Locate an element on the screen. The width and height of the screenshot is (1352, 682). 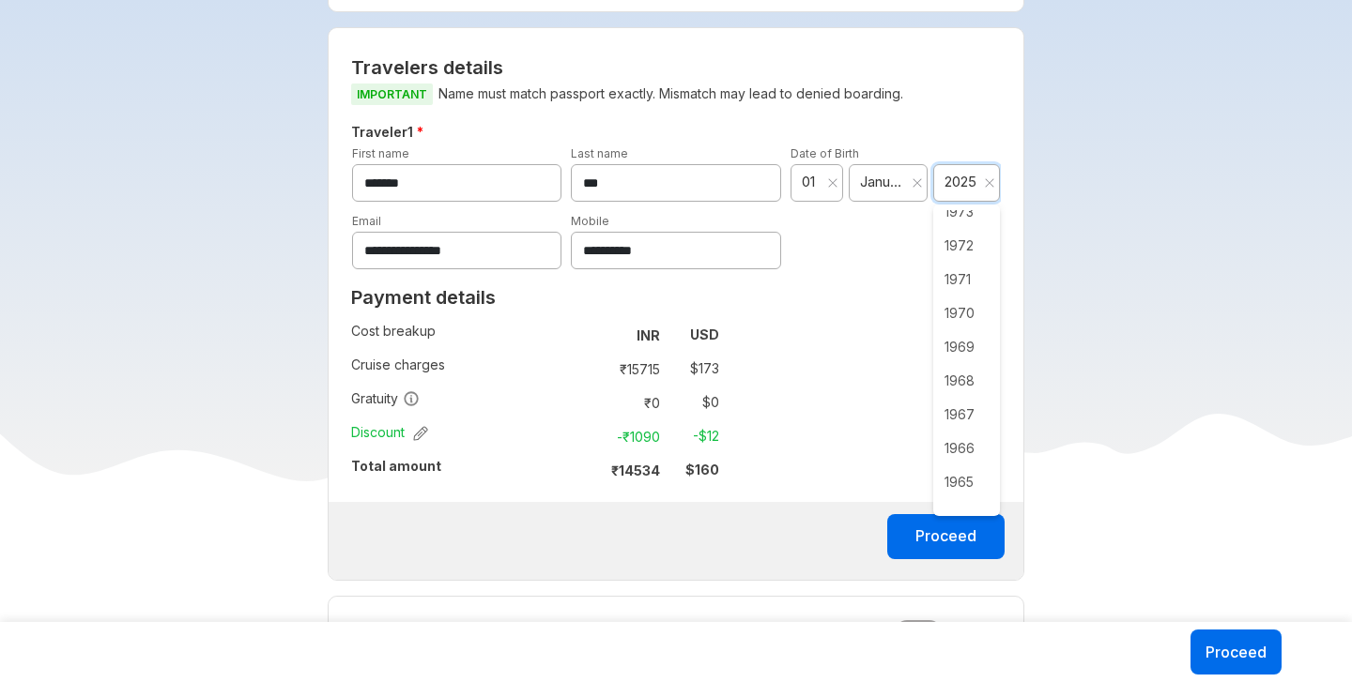
span: January is located at coordinates (881, 182).